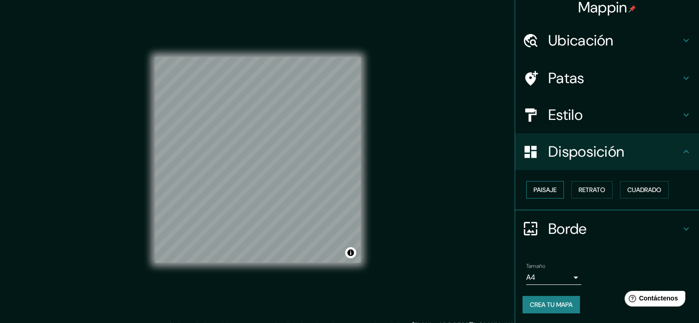  I want to click on font: Borde, so click(568, 229).